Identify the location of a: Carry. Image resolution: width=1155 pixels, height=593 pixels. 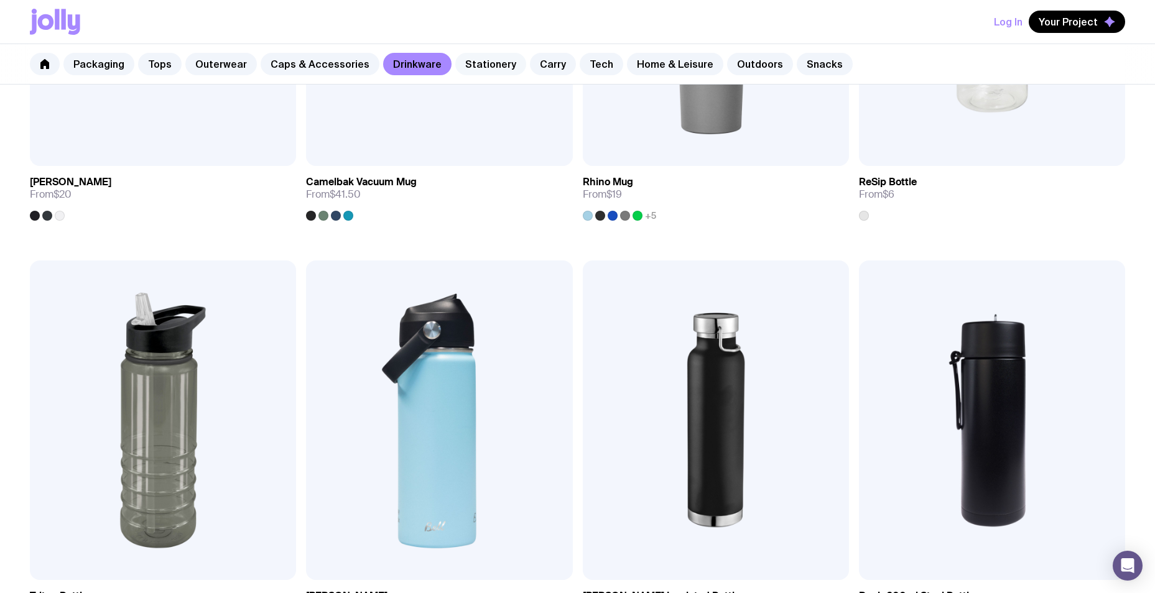
(553, 64).